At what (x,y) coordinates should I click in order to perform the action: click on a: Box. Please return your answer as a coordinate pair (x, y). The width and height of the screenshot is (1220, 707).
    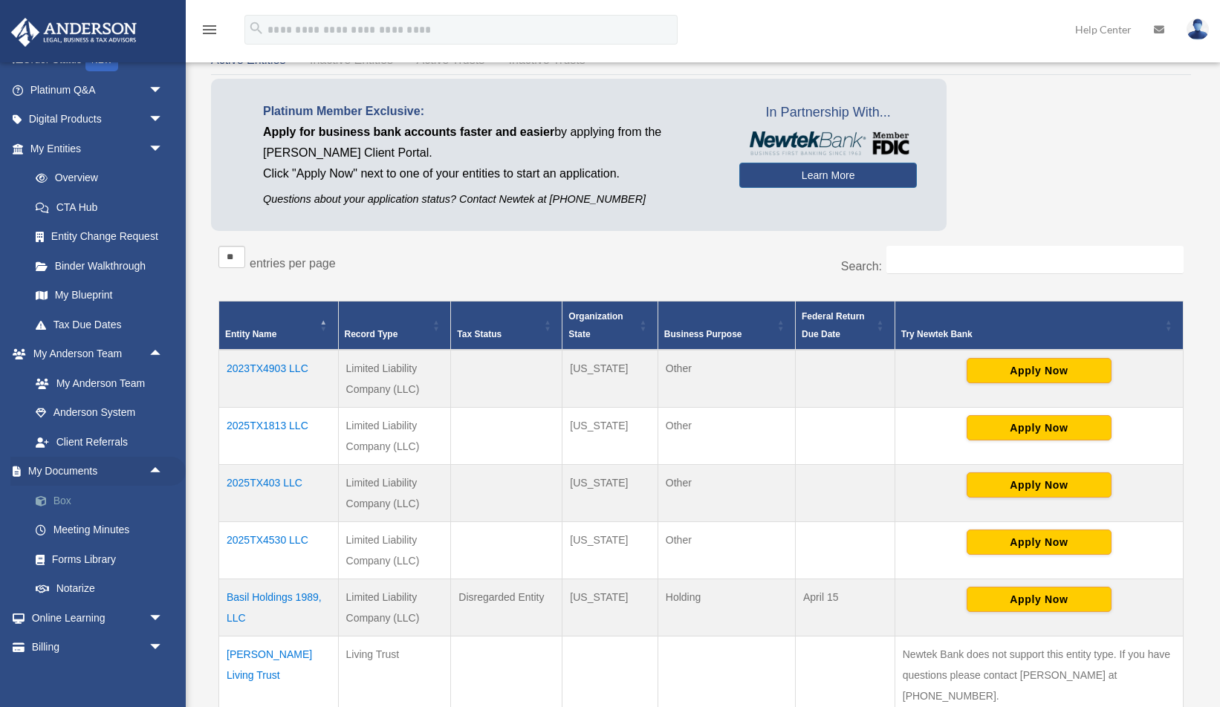
    Looking at the image, I should click on (103, 501).